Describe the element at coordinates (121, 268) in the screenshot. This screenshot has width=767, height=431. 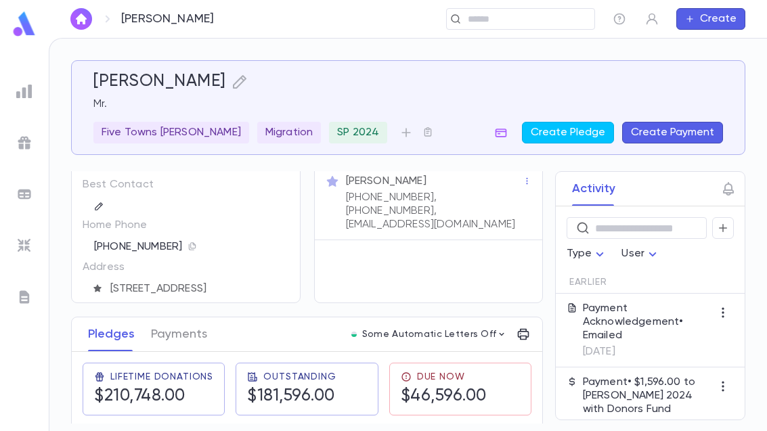
I see `p: Address` at that location.